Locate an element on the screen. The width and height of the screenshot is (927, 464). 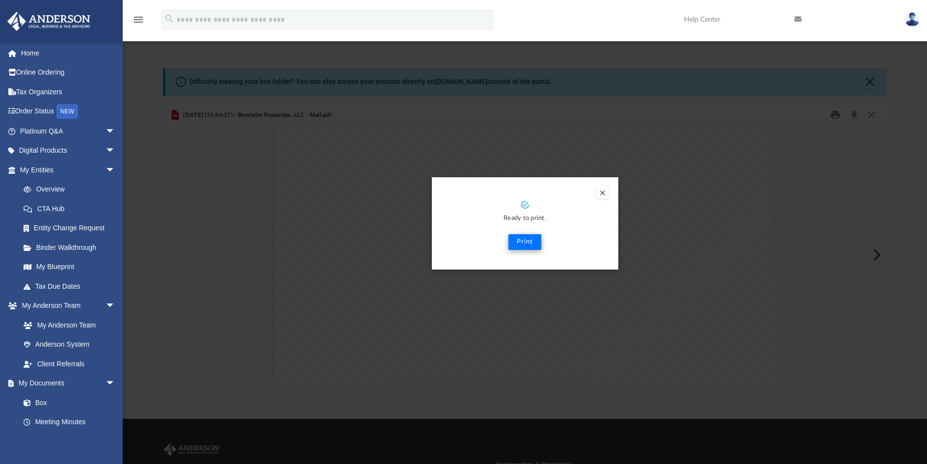
a: CTA Hub is located at coordinates (72, 209).